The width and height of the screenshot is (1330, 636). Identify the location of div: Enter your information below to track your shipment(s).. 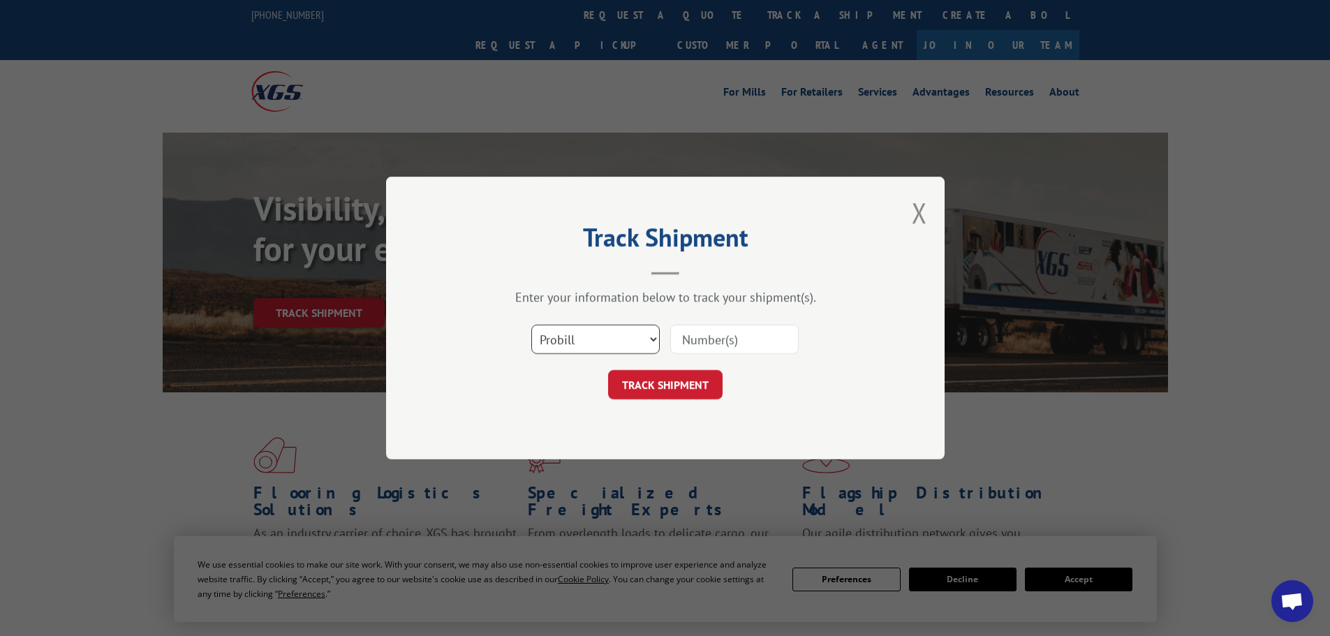
(665, 297).